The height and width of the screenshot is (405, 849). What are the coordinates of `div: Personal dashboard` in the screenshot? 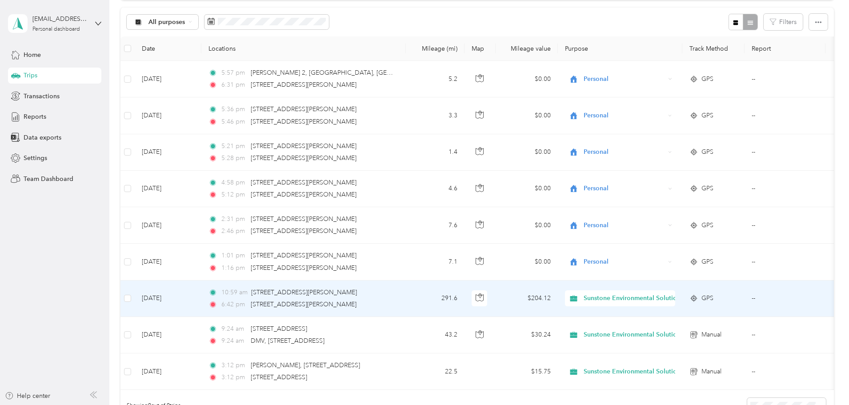 It's located at (56, 29).